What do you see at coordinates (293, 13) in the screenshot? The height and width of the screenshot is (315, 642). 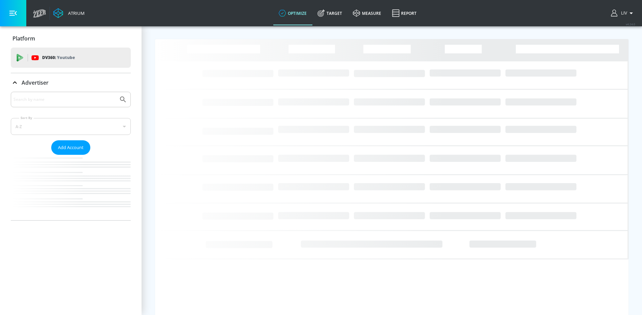 I see `a: optimize` at bounding box center [293, 13].